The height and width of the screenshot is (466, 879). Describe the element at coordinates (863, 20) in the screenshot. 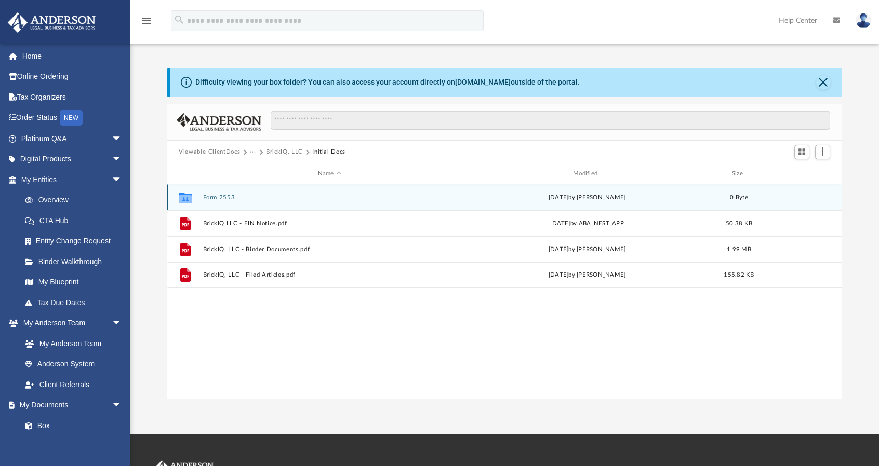

I see `img: User Pic` at that location.